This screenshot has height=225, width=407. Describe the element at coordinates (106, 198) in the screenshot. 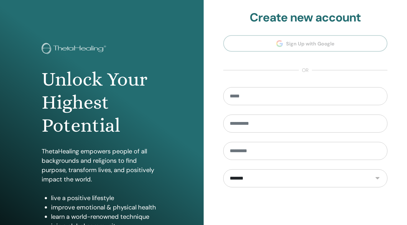

I see `li: live a positive lifestyle` at that location.